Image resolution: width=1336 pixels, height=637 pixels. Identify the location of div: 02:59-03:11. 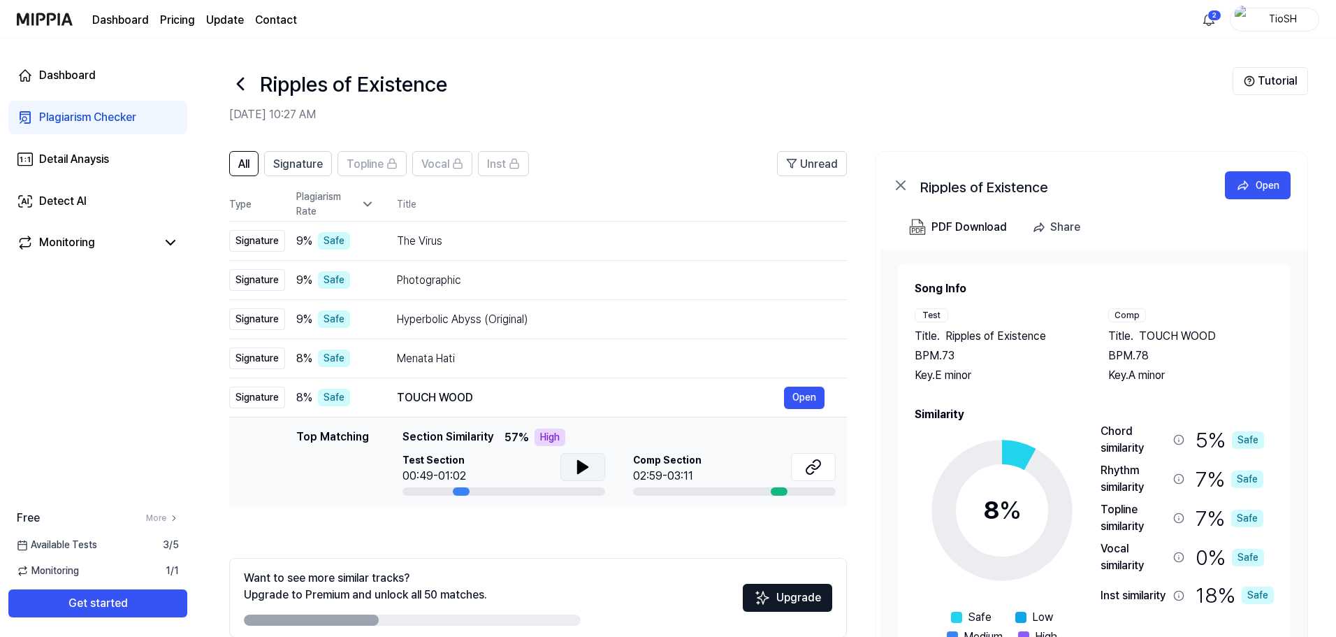
(667, 476).